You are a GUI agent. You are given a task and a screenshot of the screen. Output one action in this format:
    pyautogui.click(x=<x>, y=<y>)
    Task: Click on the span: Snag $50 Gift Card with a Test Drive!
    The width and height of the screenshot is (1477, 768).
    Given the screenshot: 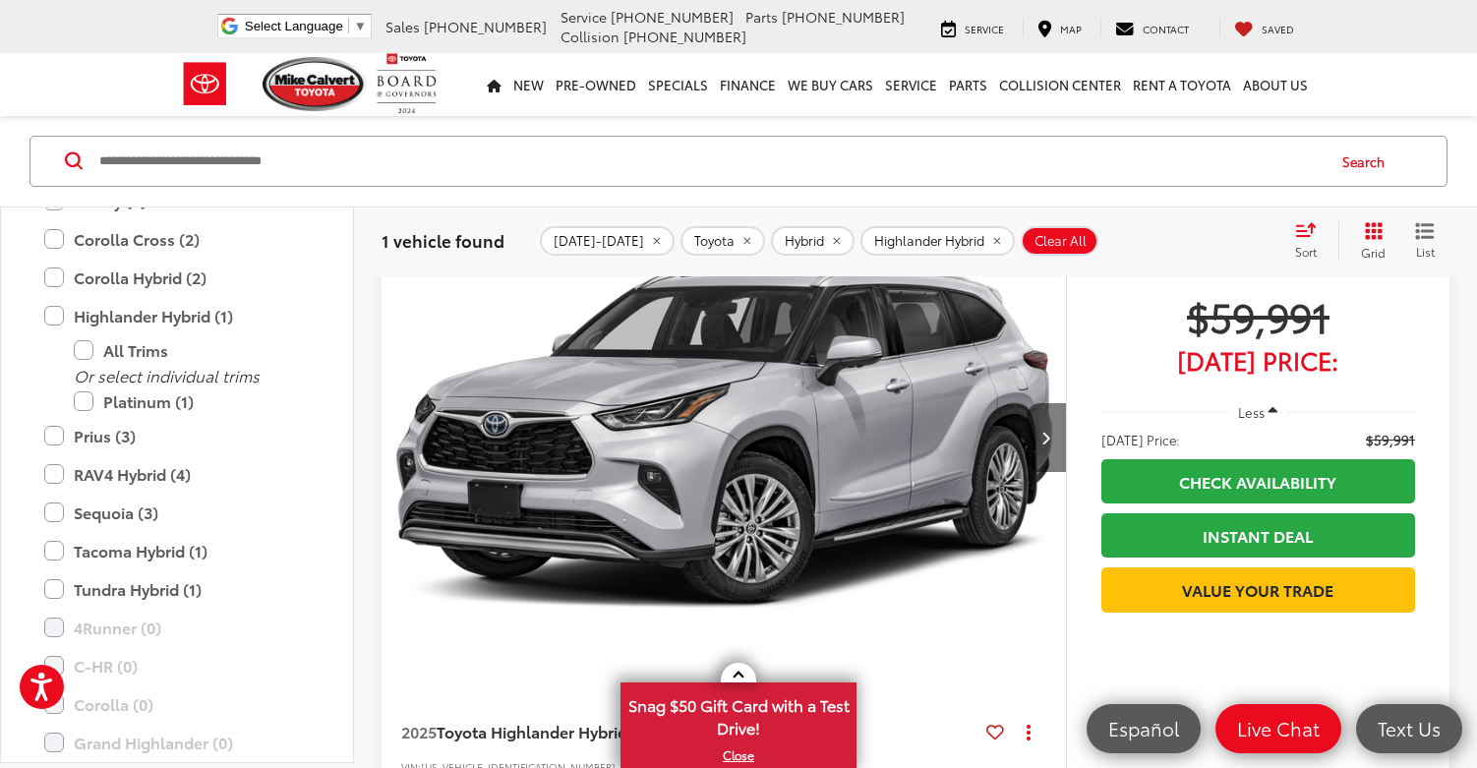 What is the action you would take?
    pyautogui.click(x=739, y=714)
    